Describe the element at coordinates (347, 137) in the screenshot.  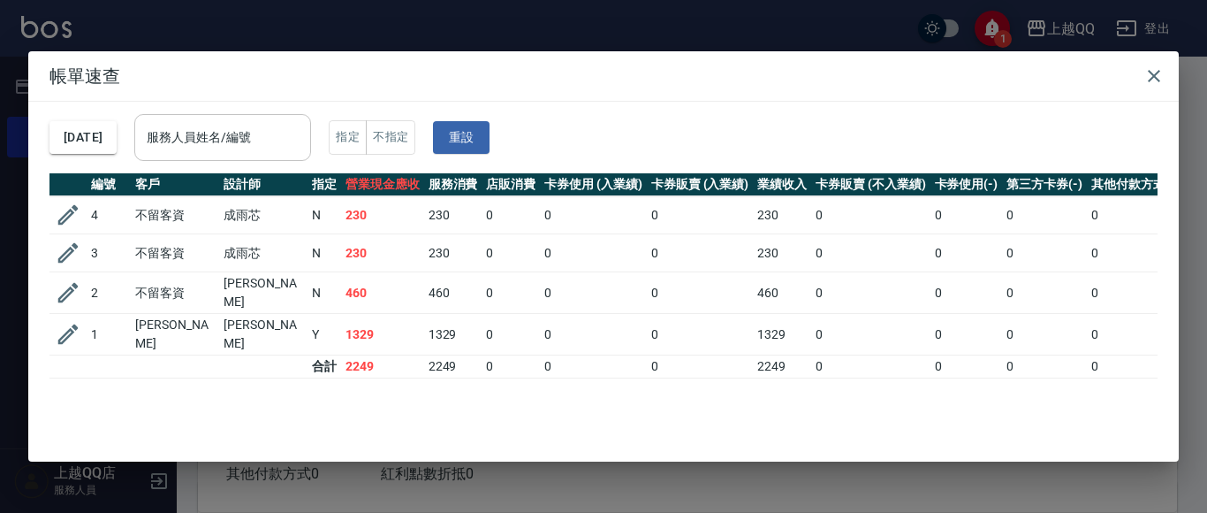
I see `button: 指定` at that location.